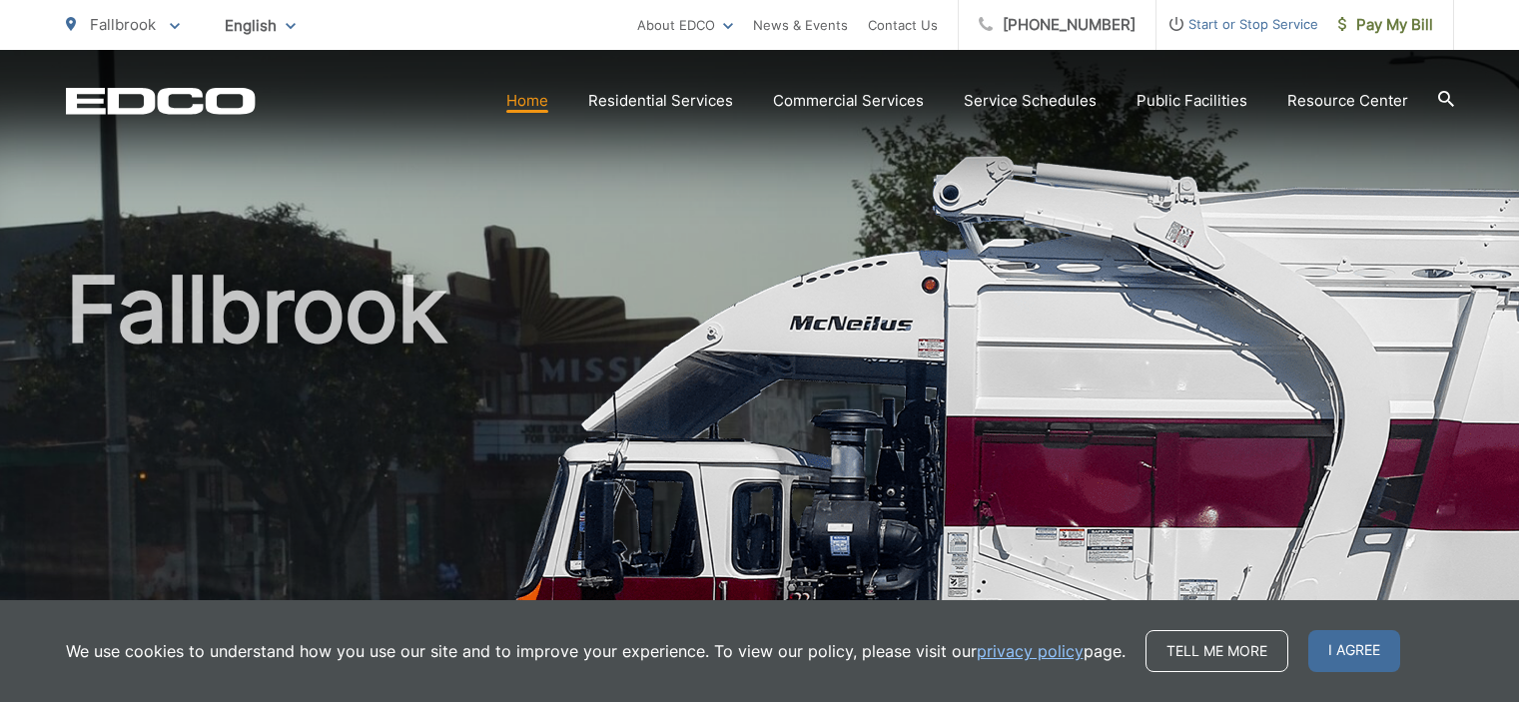 This screenshot has height=702, width=1519. I want to click on a: News & Events, so click(800, 25).